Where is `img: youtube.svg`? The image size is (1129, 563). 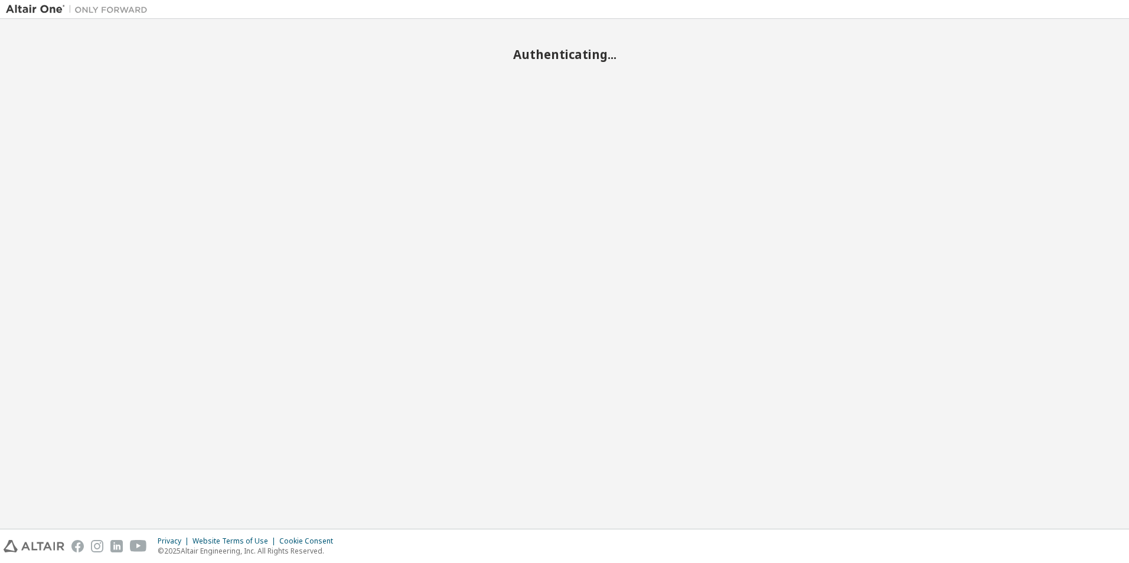 img: youtube.svg is located at coordinates (138, 546).